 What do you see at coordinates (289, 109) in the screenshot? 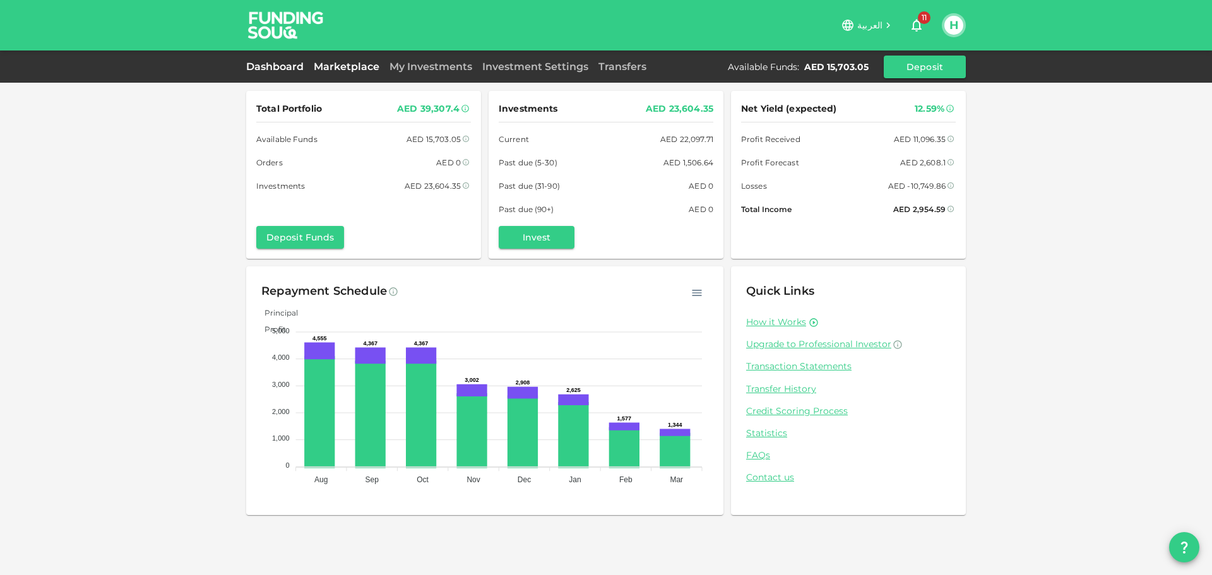
I see `span: Total Portfolio` at bounding box center [289, 109].